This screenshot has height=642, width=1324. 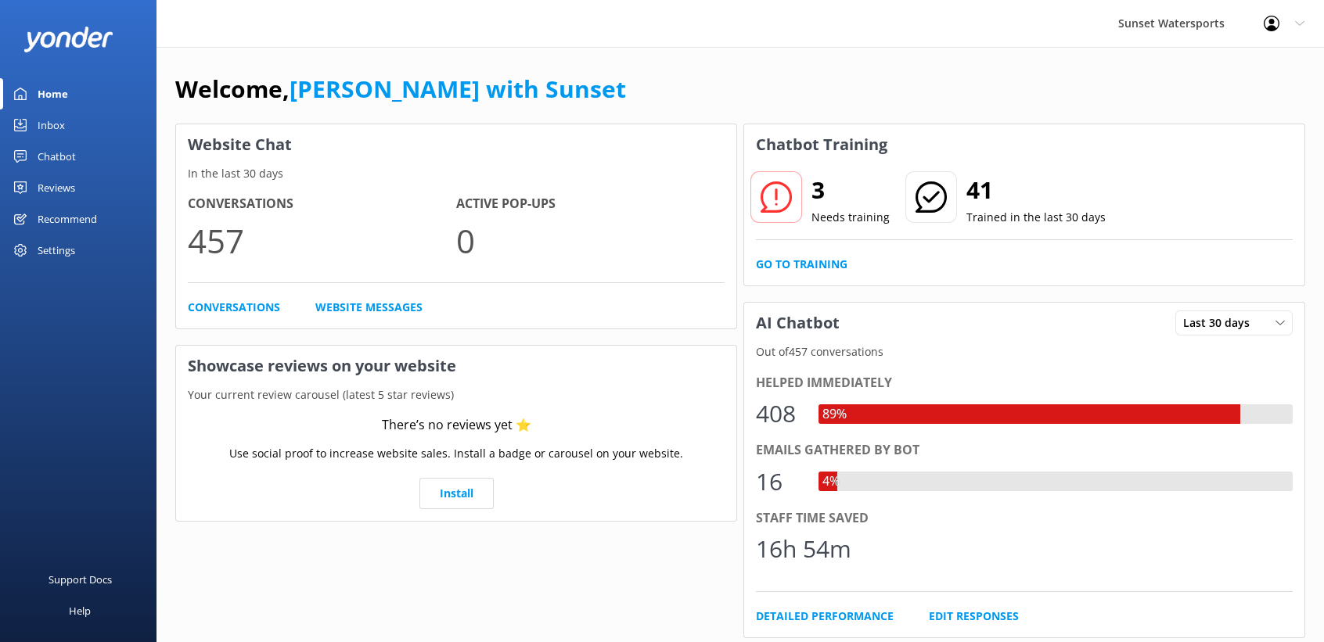 I want to click on div: Staff time saved, so click(x=1024, y=519).